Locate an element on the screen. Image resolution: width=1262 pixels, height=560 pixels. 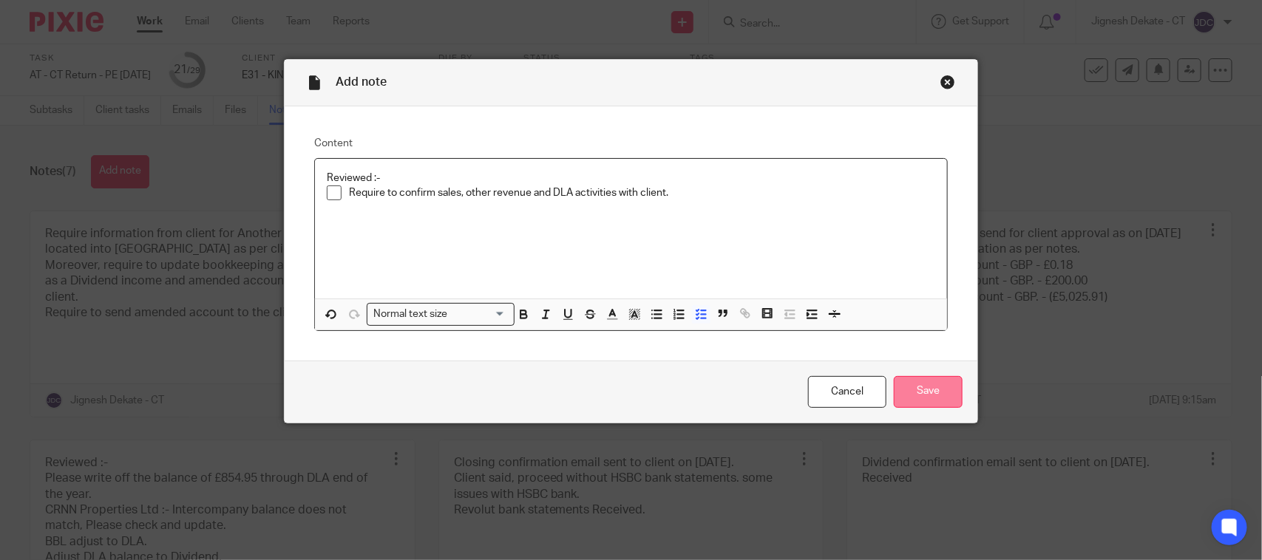
p: Require to confirm sales, other revenue and DLA activities with client. is located at coordinates (642, 193).